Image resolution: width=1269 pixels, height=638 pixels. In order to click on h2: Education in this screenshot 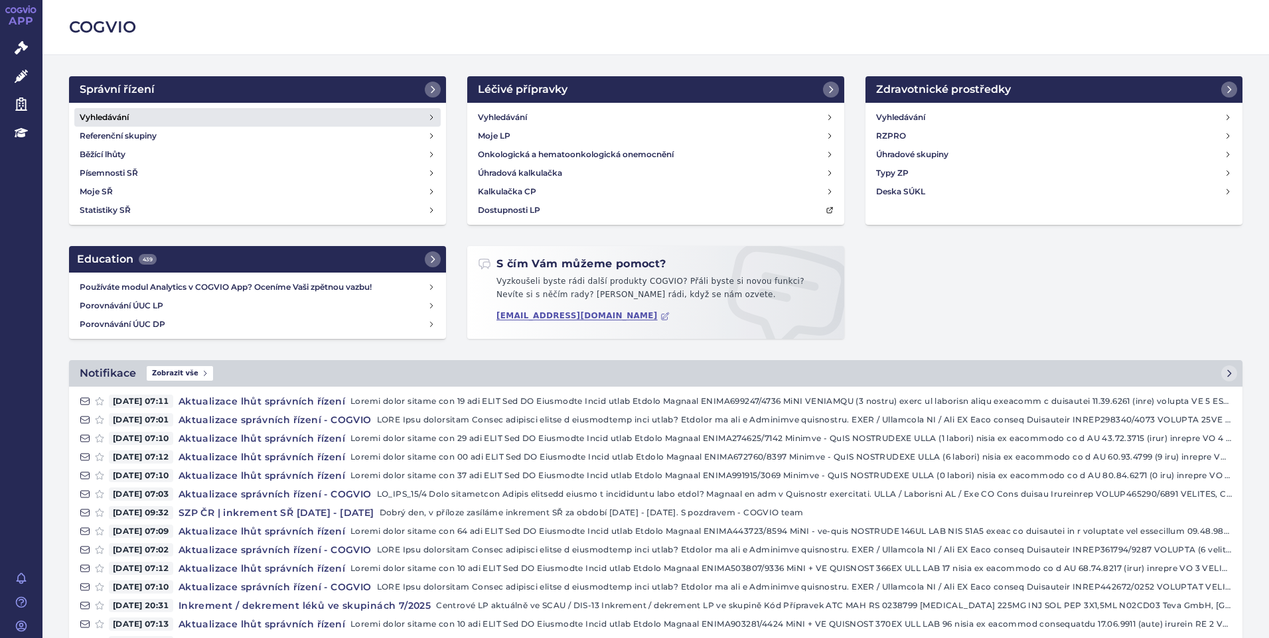, I will do `click(117, 259)`.